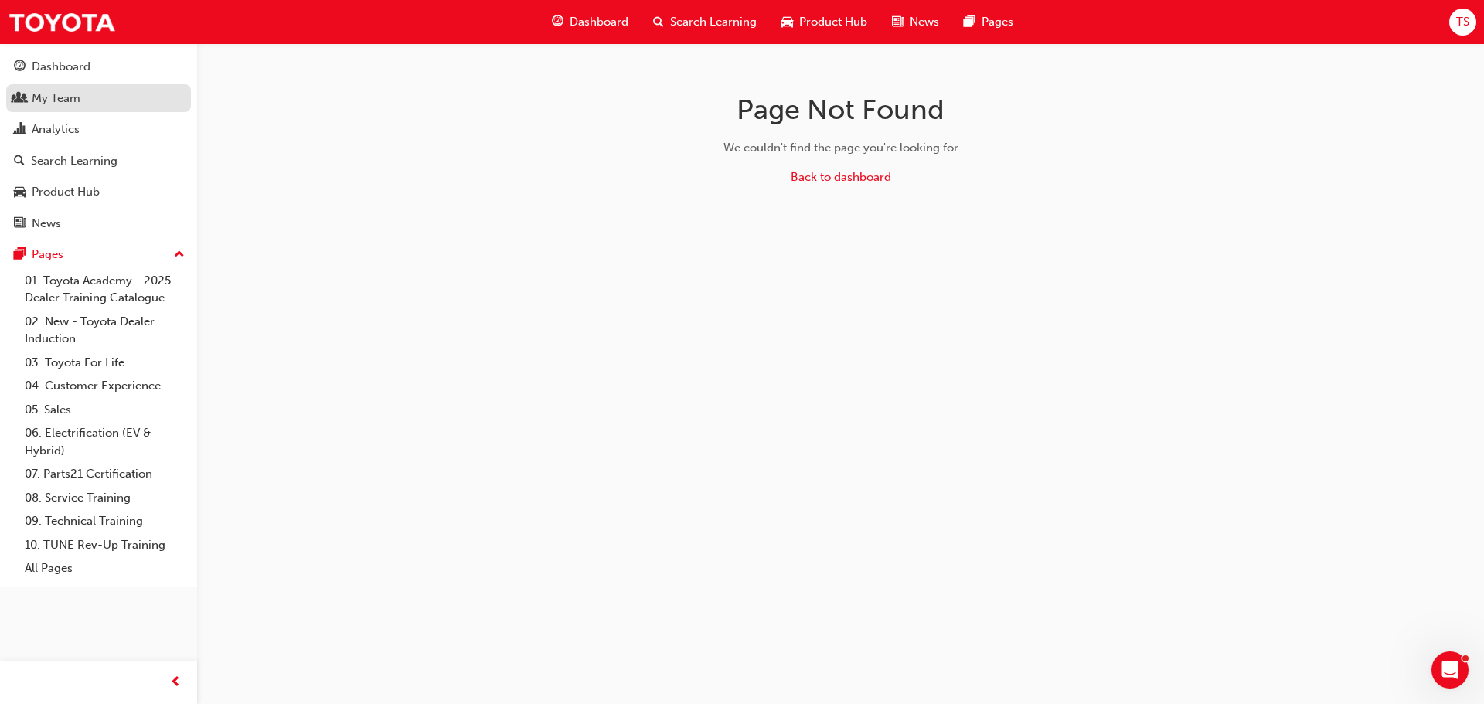 The width and height of the screenshot is (1484, 704). I want to click on div: Analytics, so click(56, 129).